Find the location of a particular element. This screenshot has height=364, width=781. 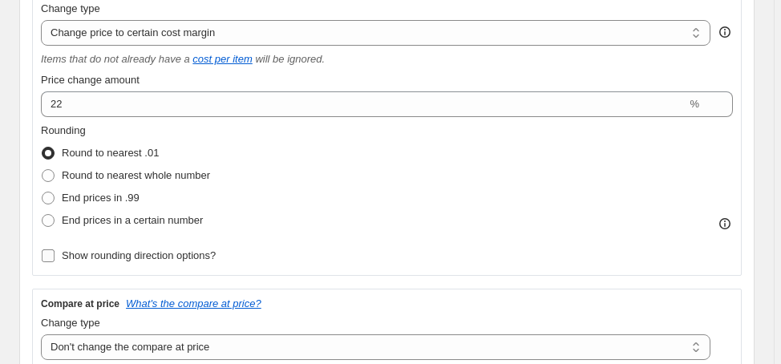

span: Show rounding direction options? is located at coordinates (139, 255).